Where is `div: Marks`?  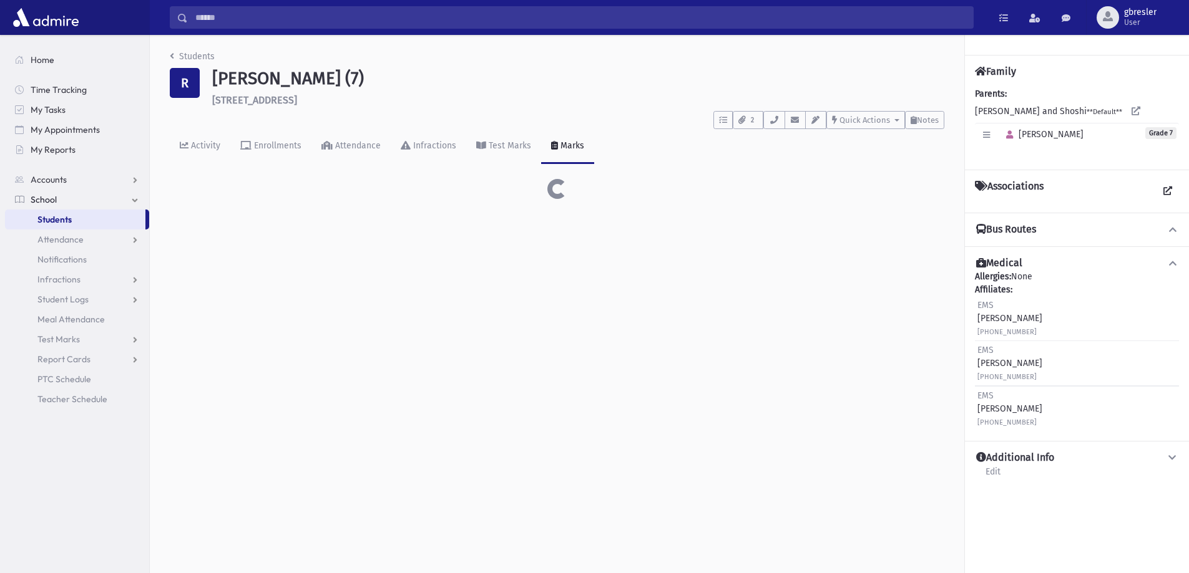 div: Marks is located at coordinates (571, 145).